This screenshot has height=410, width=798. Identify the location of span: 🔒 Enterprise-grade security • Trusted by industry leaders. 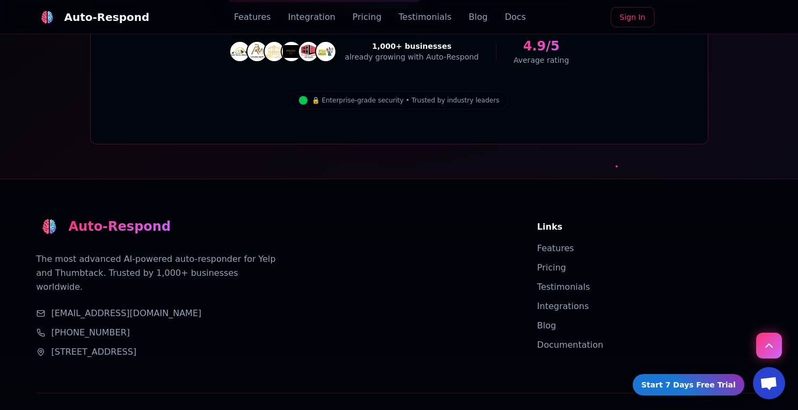
(406, 100).